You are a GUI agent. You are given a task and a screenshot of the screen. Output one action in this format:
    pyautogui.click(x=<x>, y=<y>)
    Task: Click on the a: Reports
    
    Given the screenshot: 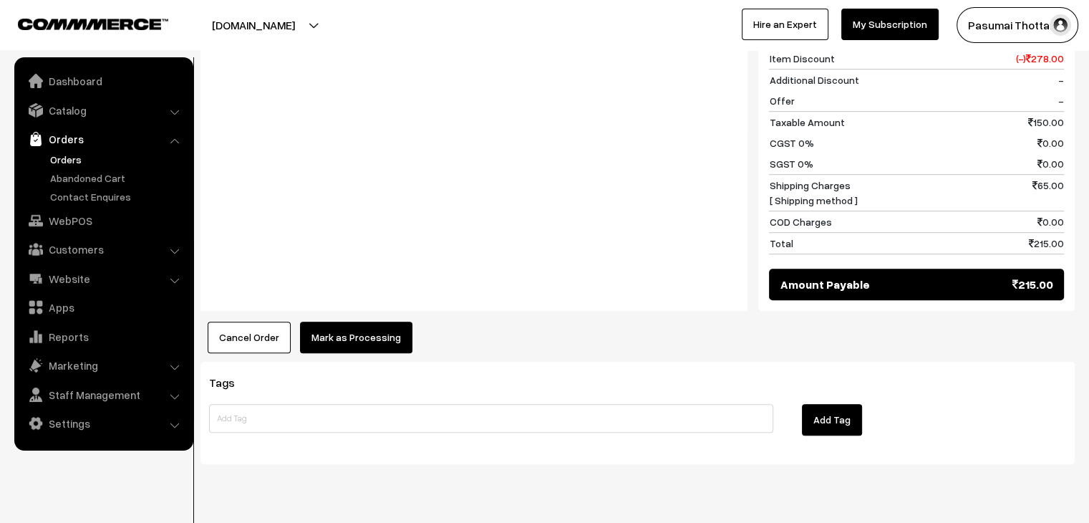 What is the action you would take?
    pyautogui.click(x=103, y=337)
    